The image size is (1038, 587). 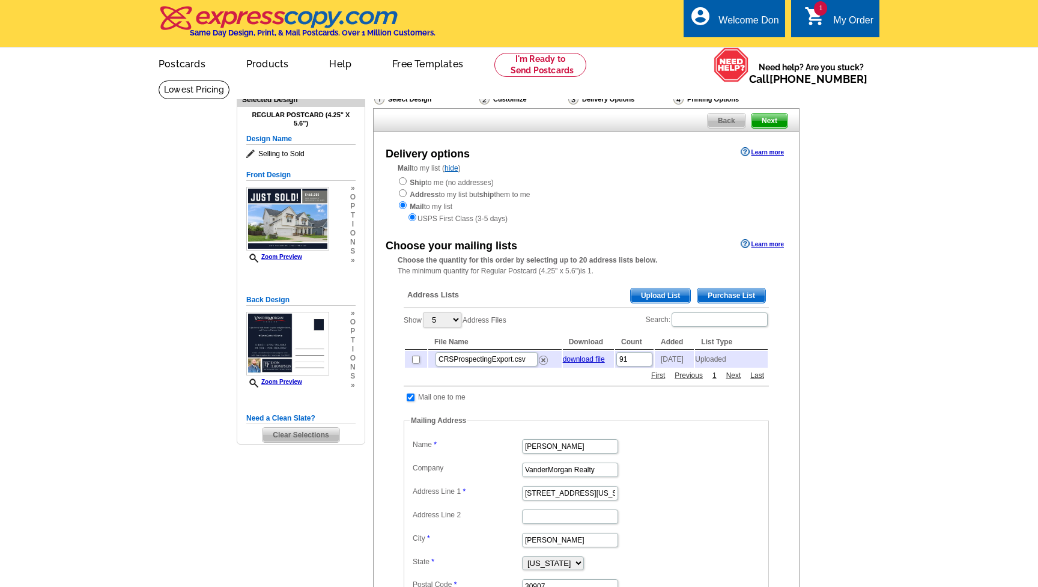 I want to click on th: Added, so click(x=674, y=342).